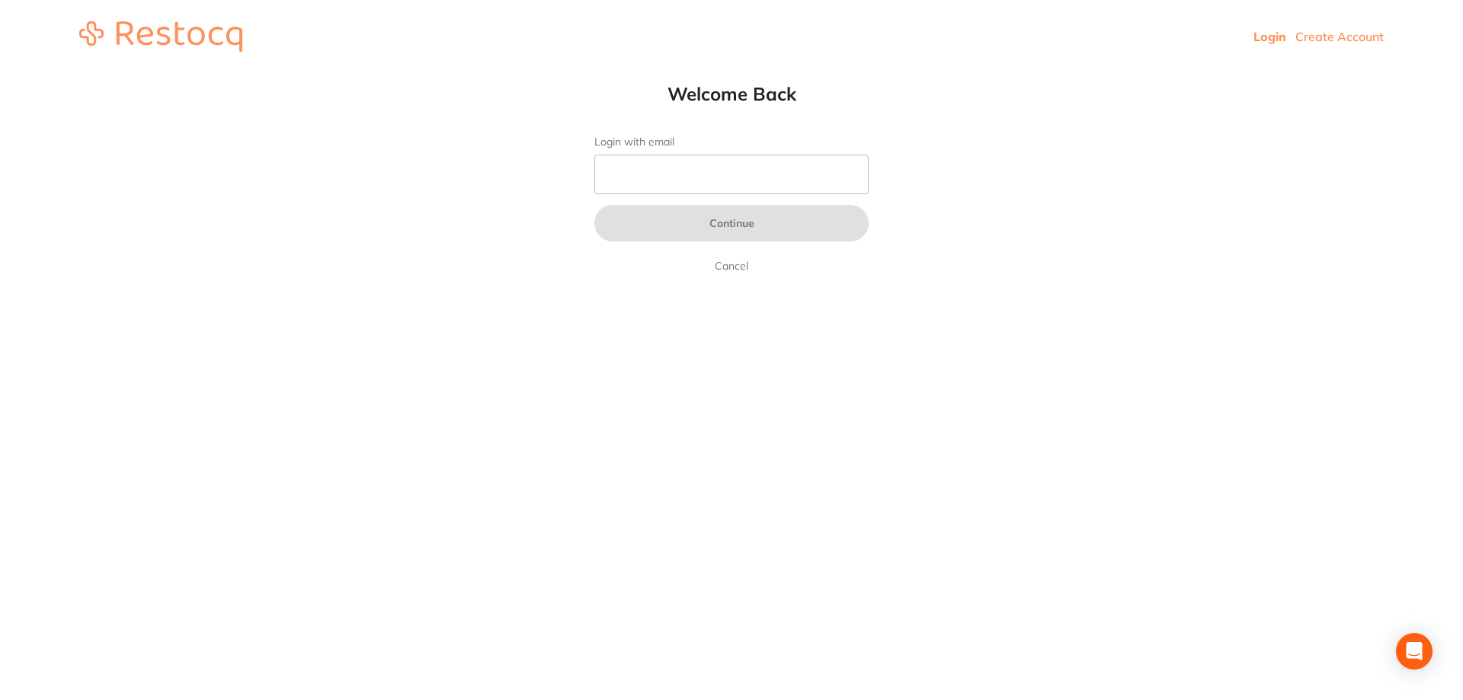  I want to click on div: Open Intercom Messenger, so click(1414, 651).